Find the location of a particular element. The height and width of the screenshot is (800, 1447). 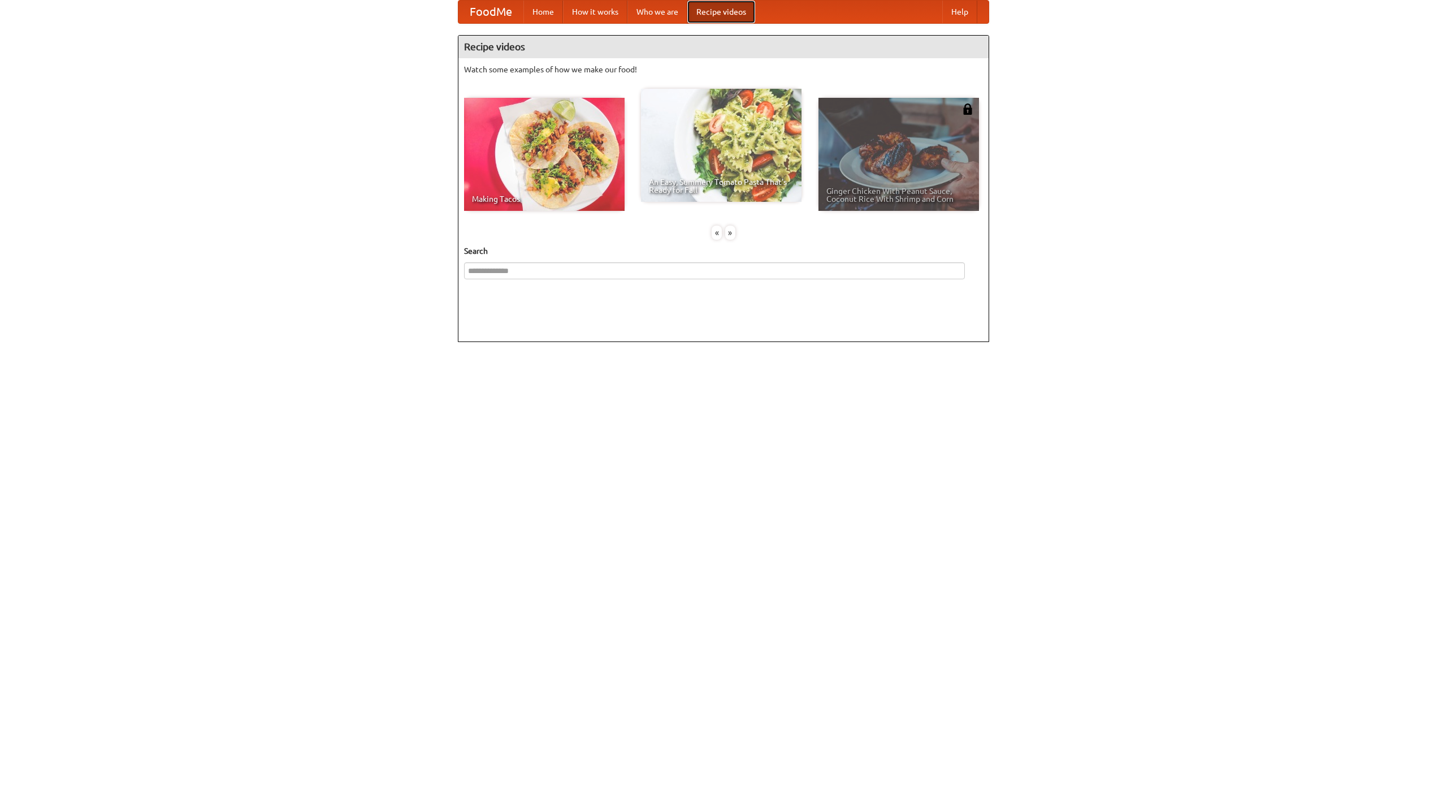

a: How it works is located at coordinates (595, 12).